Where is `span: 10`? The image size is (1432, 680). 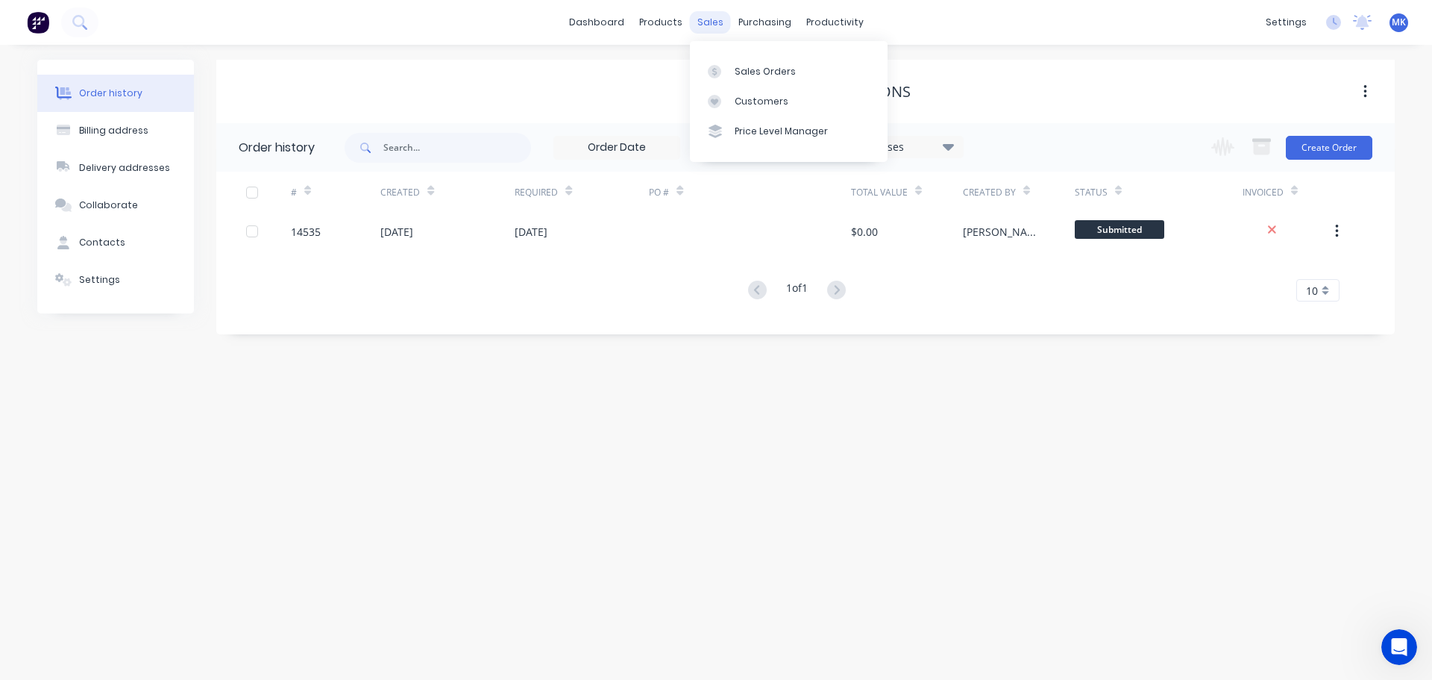
span: 10 is located at coordinates (1312, 290).